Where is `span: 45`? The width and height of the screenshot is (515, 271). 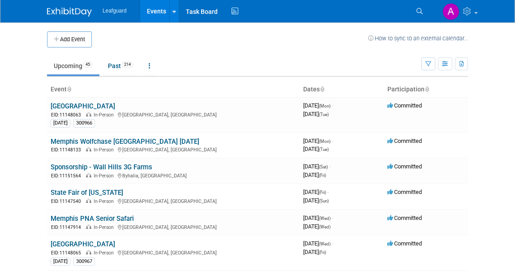 span: 45 is located at coordinates (88, 64).